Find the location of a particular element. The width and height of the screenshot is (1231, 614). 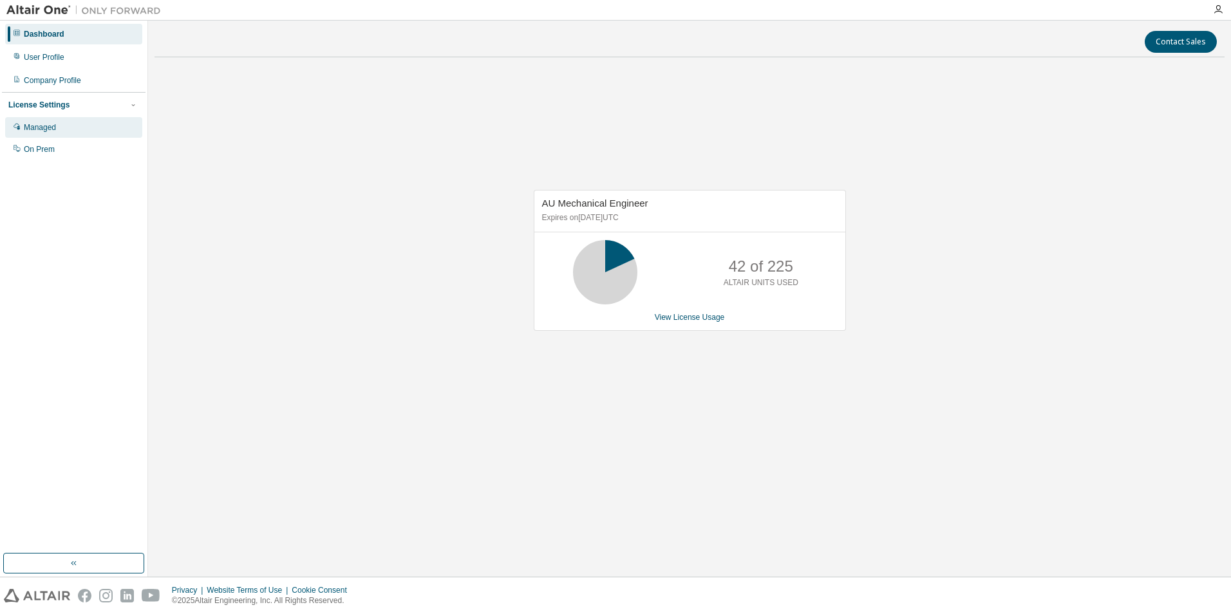

div: On Prem is located at coordinates (39, 149).